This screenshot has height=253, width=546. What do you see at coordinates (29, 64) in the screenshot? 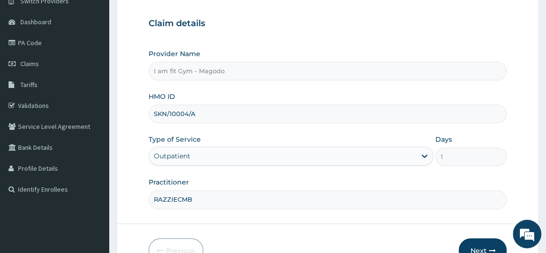
I see `span: Claims` at bounding box center [29, 64].